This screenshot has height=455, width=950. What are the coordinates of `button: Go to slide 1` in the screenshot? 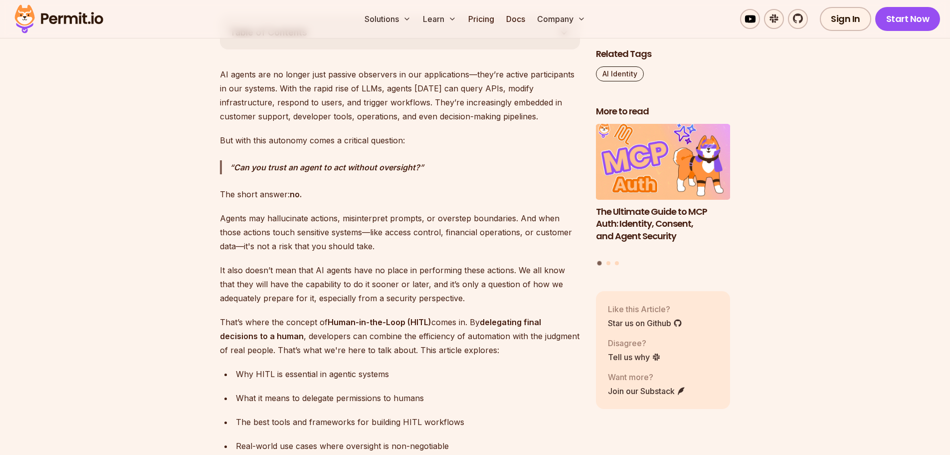 It's located at (600, 263).